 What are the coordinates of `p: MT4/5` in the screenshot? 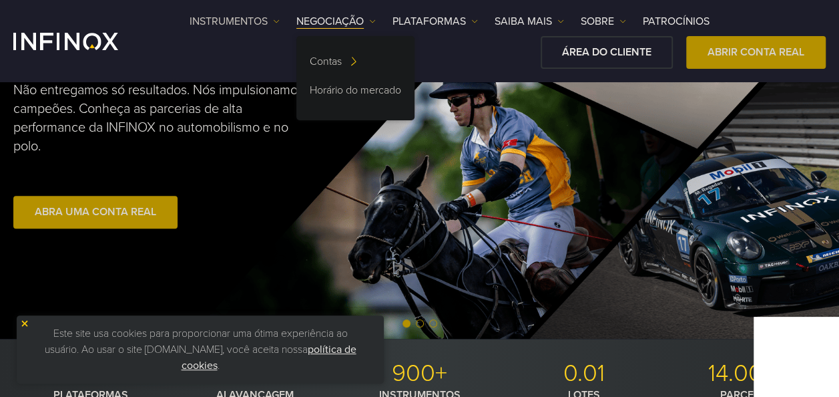 It's located at (90, 373).